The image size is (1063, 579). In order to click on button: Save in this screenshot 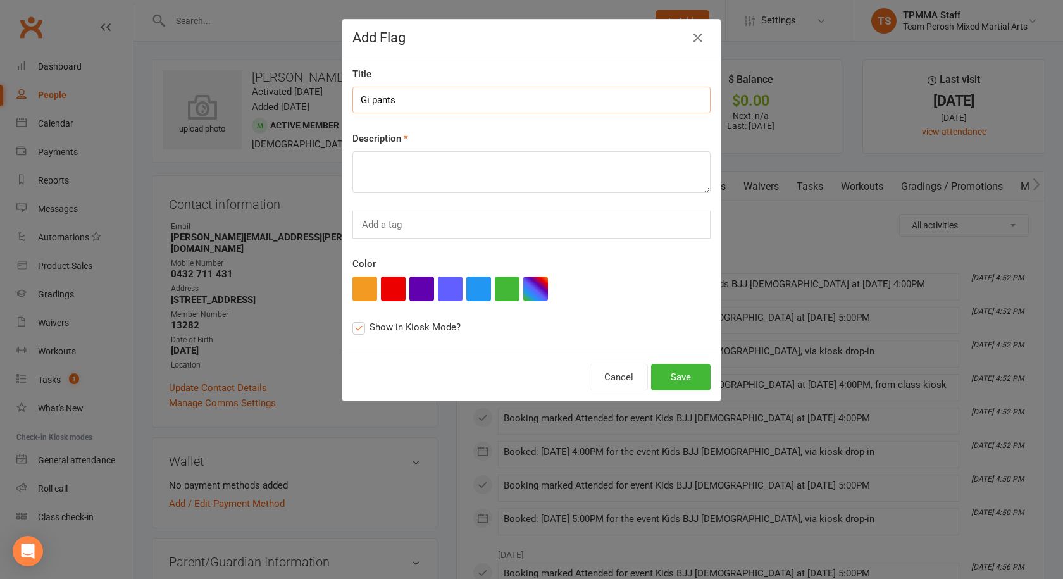, I will do `click(681, 377)`.